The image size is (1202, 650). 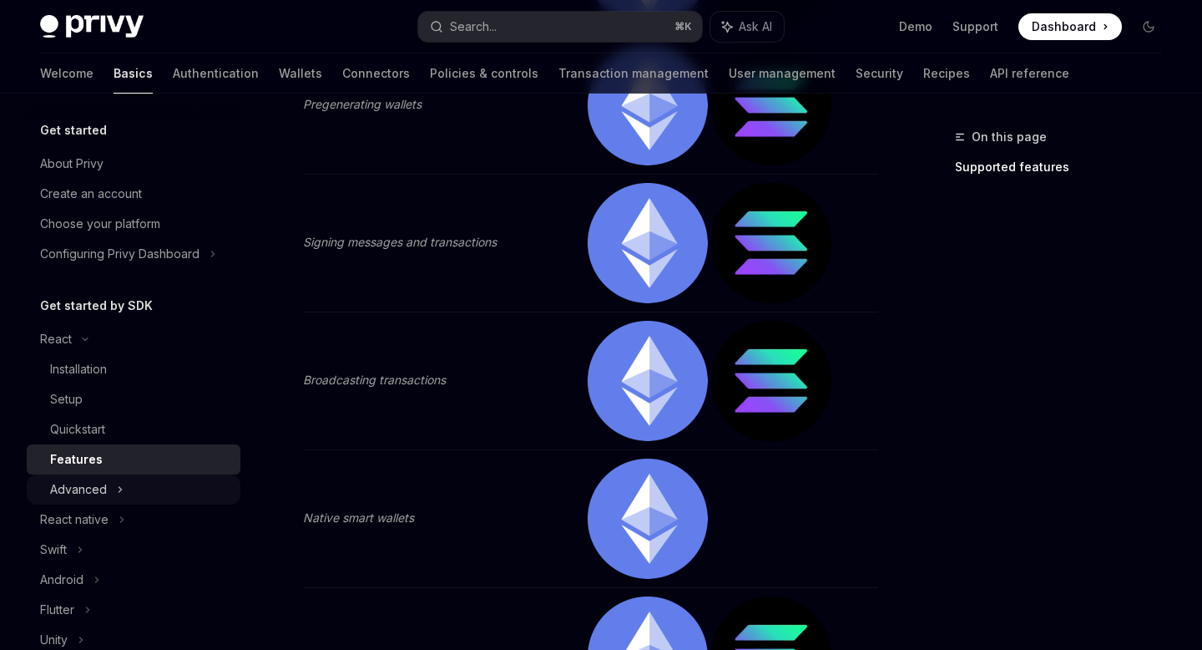 I want to click on span: Dashboard, so click(x=1064, y=27).